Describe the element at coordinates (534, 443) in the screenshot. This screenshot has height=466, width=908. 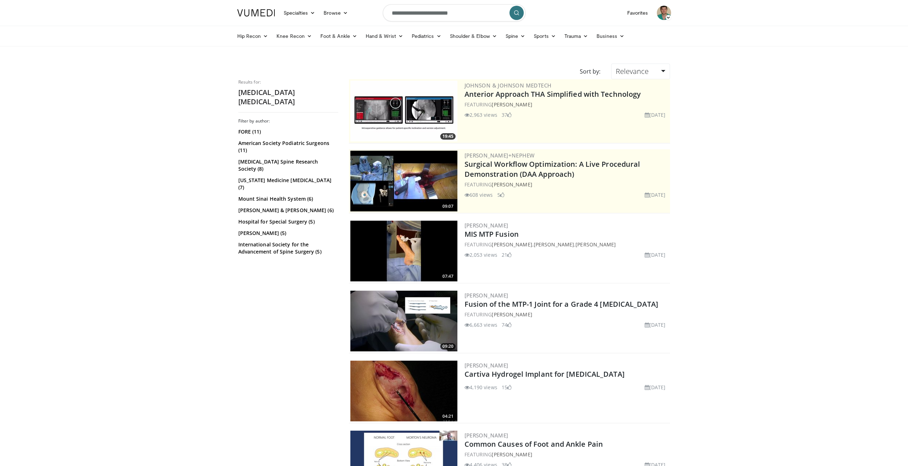
I see `a: Common Causes of Foot and Ankle Pain` at that location.